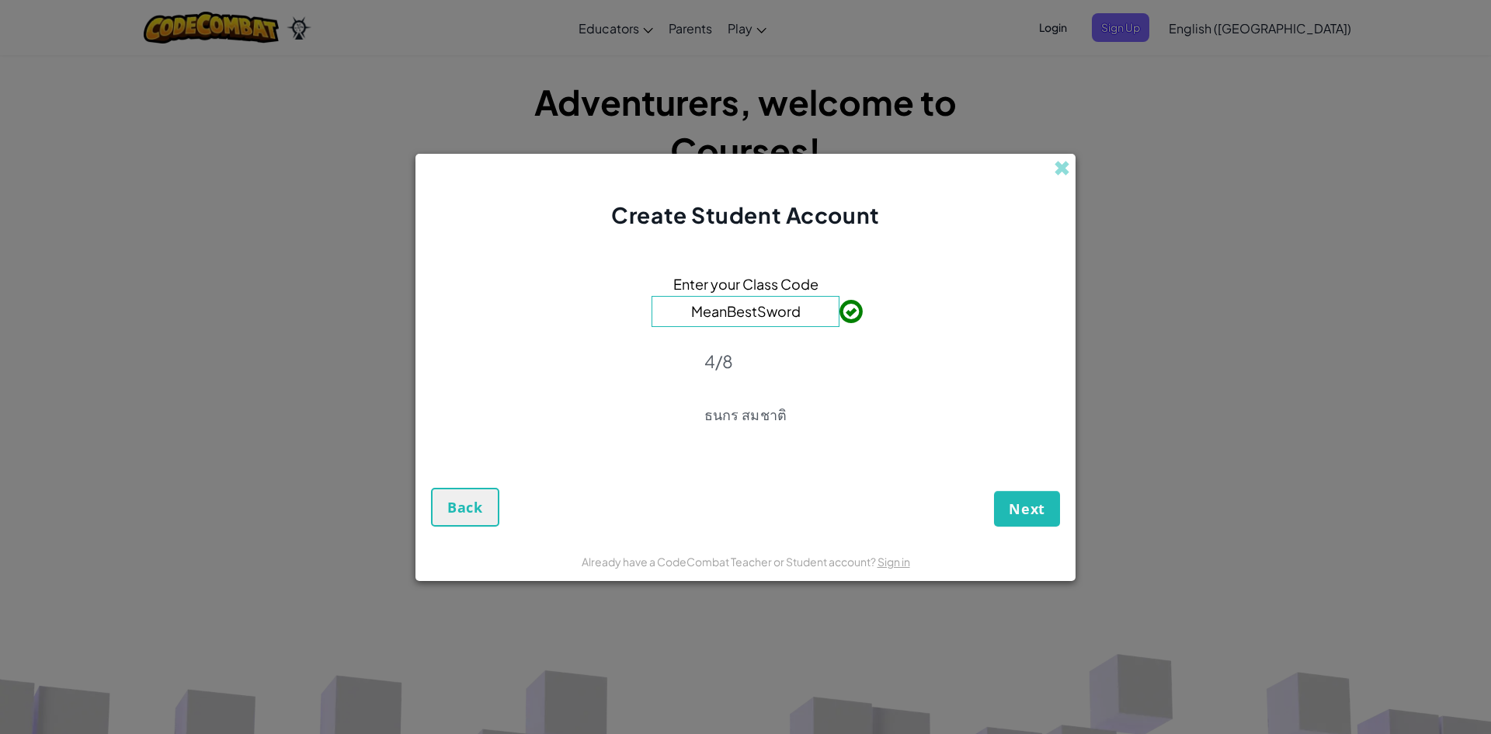 Image resolution: width=1491 pixels, height=734 pixels. What do you see at coordinates (729, 561) in the screenshot?
I see `span: Already have a CodeCombat Teacher or Student account?` at bounding box center [729, 561].